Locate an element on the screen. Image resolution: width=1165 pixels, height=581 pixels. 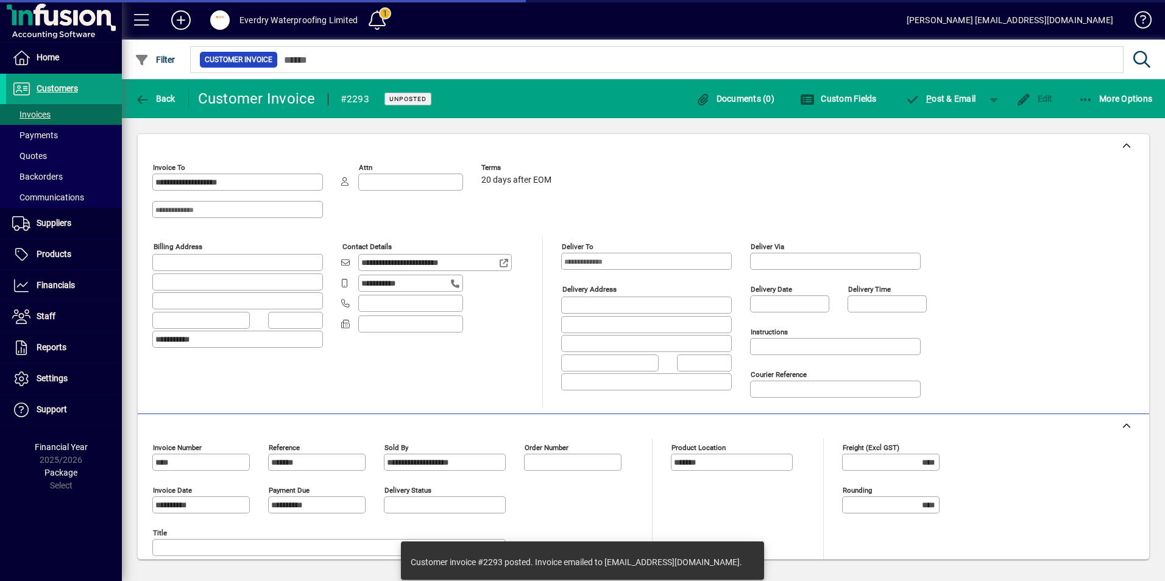
a: Home is located at coordinates (64, 58).